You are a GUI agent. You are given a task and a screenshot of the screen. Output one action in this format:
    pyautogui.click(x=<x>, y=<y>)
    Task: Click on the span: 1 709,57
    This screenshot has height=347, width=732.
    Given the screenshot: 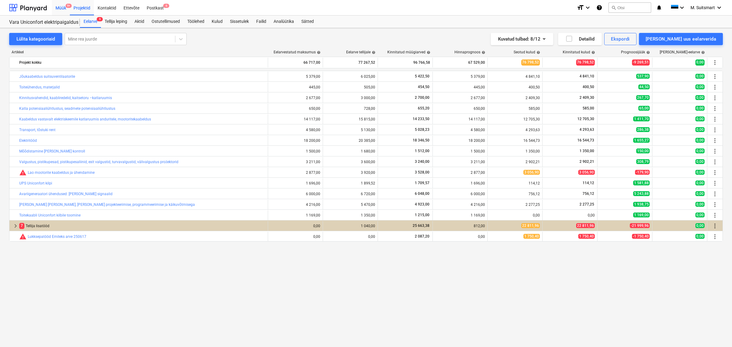 What is the action you would take?
    pyautogui.click(x=422, y=183)
    